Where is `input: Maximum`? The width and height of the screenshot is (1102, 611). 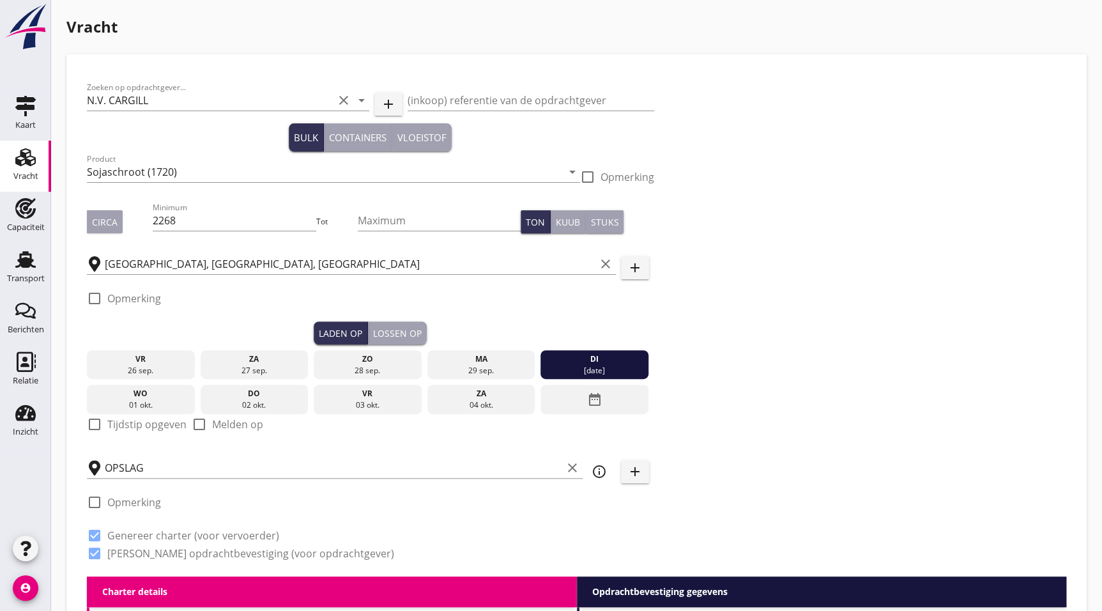
input: Maximum is located at coordinates (439, 220).